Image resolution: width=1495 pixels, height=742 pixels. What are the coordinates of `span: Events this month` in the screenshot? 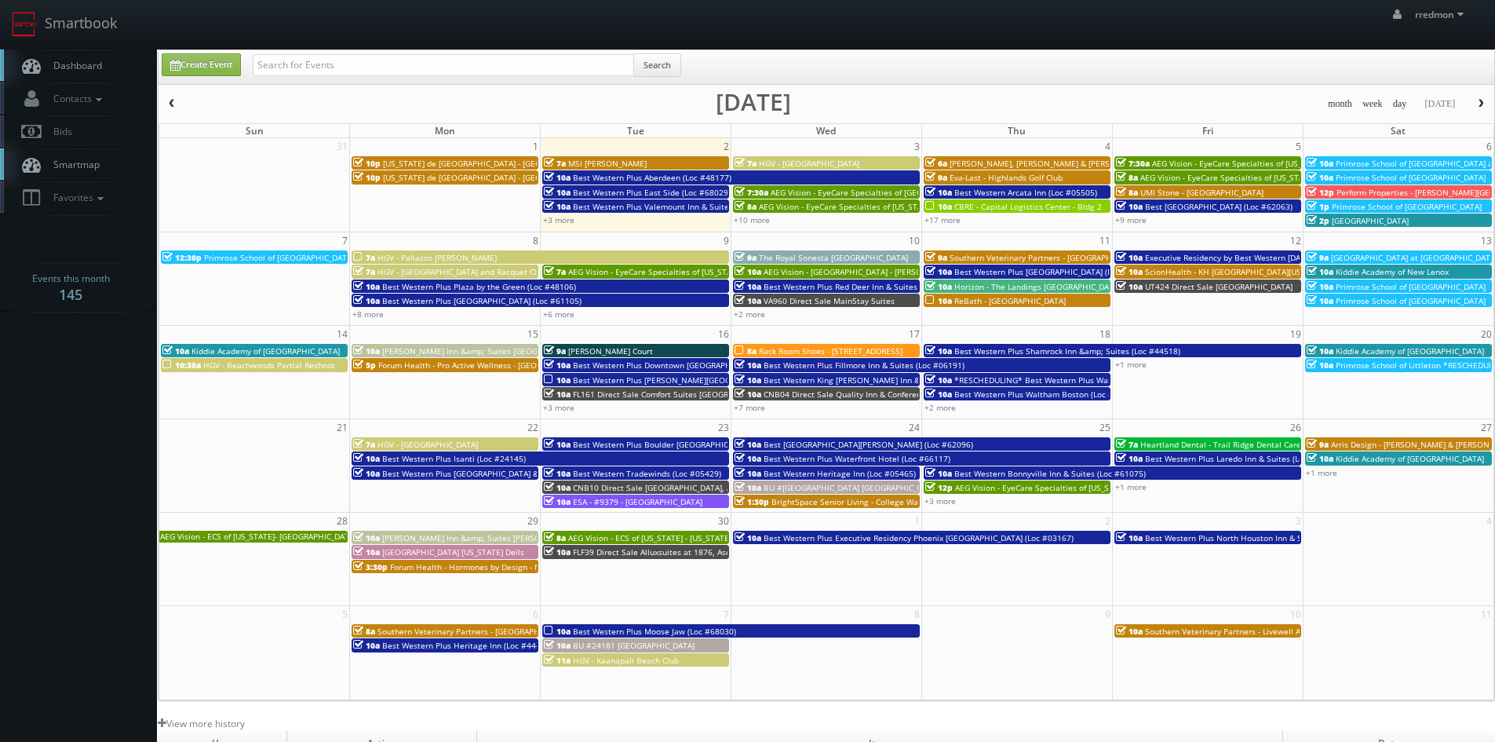 It's located at (71, 279).